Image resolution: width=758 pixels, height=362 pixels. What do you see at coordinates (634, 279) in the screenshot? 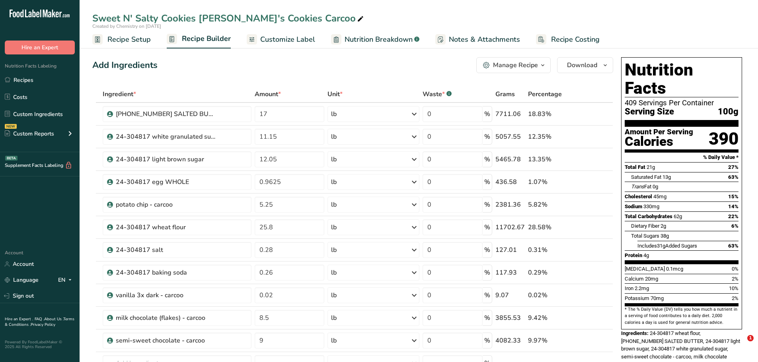
I see `span: Calcium` at bounding box center [634, 279].